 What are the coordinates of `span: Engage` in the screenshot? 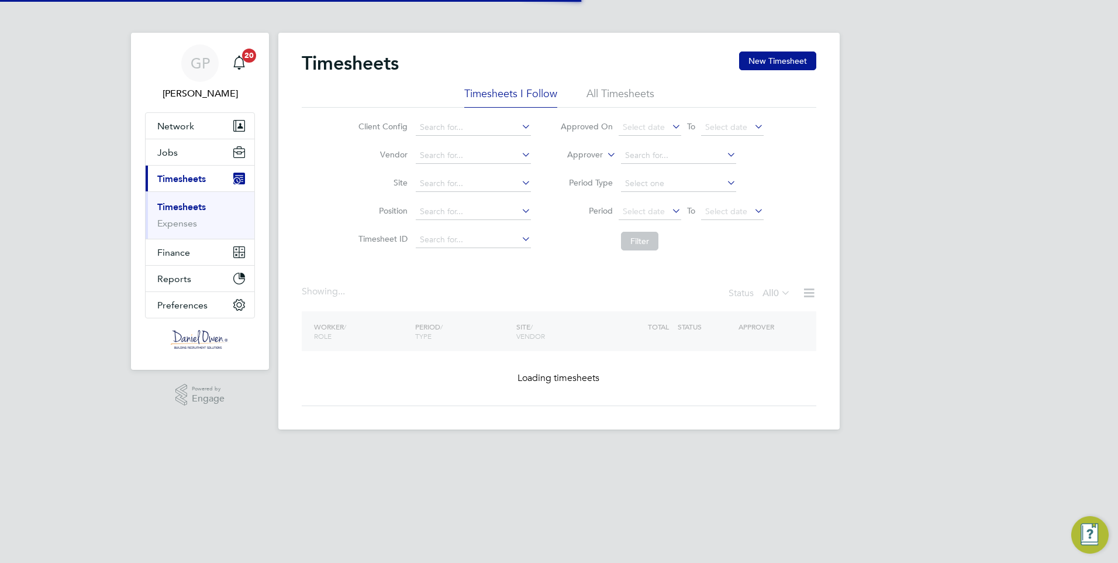 It's located at (208, 398).